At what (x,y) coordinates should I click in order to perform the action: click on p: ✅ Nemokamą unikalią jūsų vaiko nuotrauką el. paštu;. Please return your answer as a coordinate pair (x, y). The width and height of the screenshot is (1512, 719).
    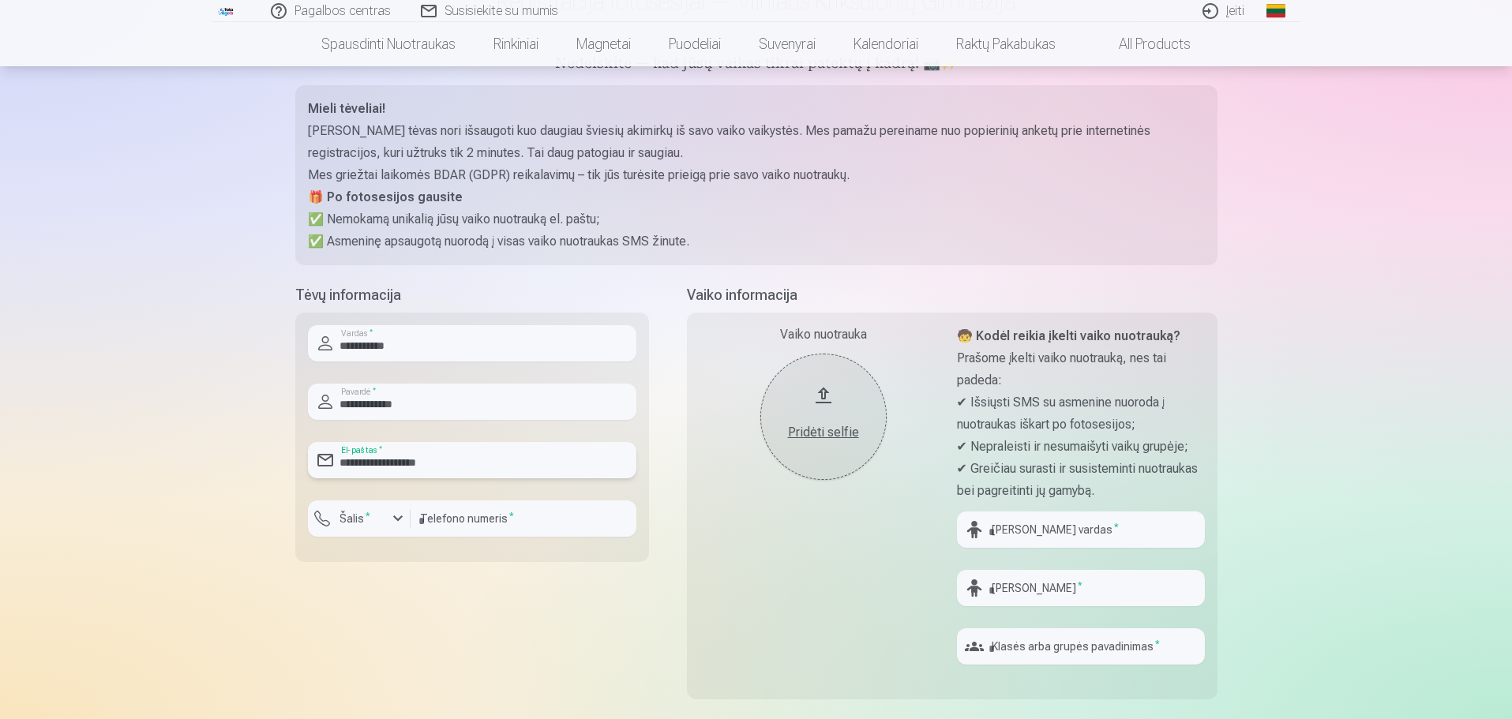
    Looking at the image, I should click on (756, 219).